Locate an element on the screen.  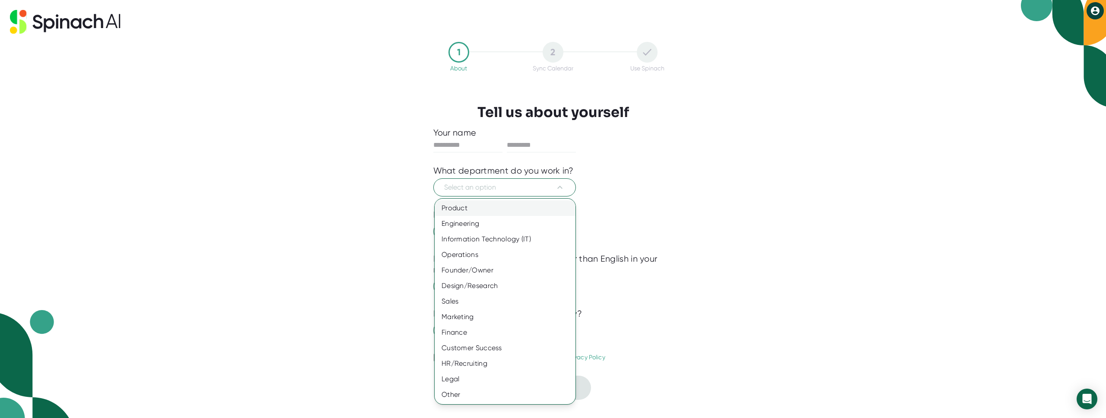
div: Finance is located at coordinates (505, 333).